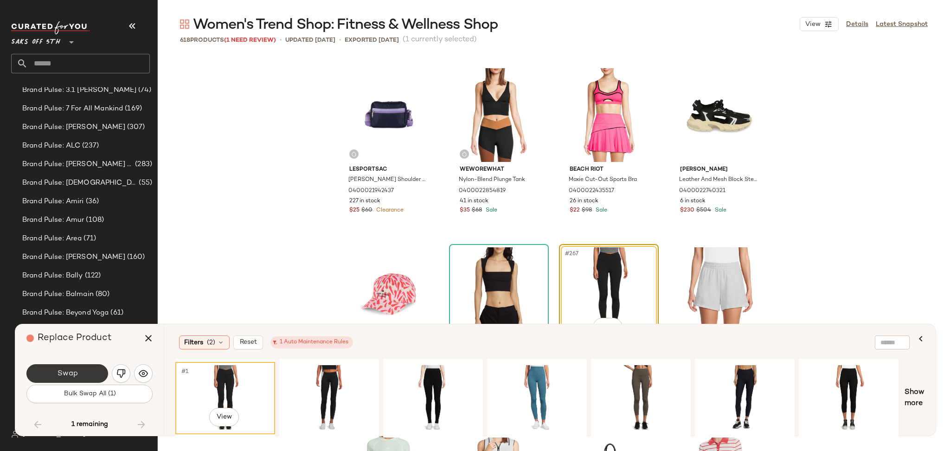 The image size is (950, 451). What do you see at coordinates (499, 170) in the screenshot?
I see `span: WeWoreWhat` at bounding box center [499, 170].